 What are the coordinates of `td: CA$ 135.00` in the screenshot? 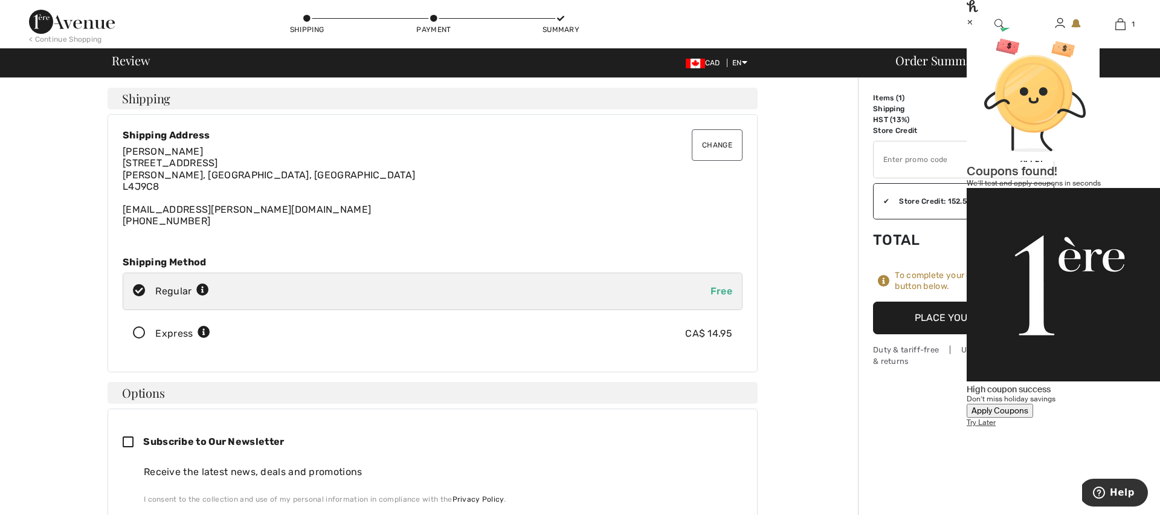 It's located at (1001, 98).